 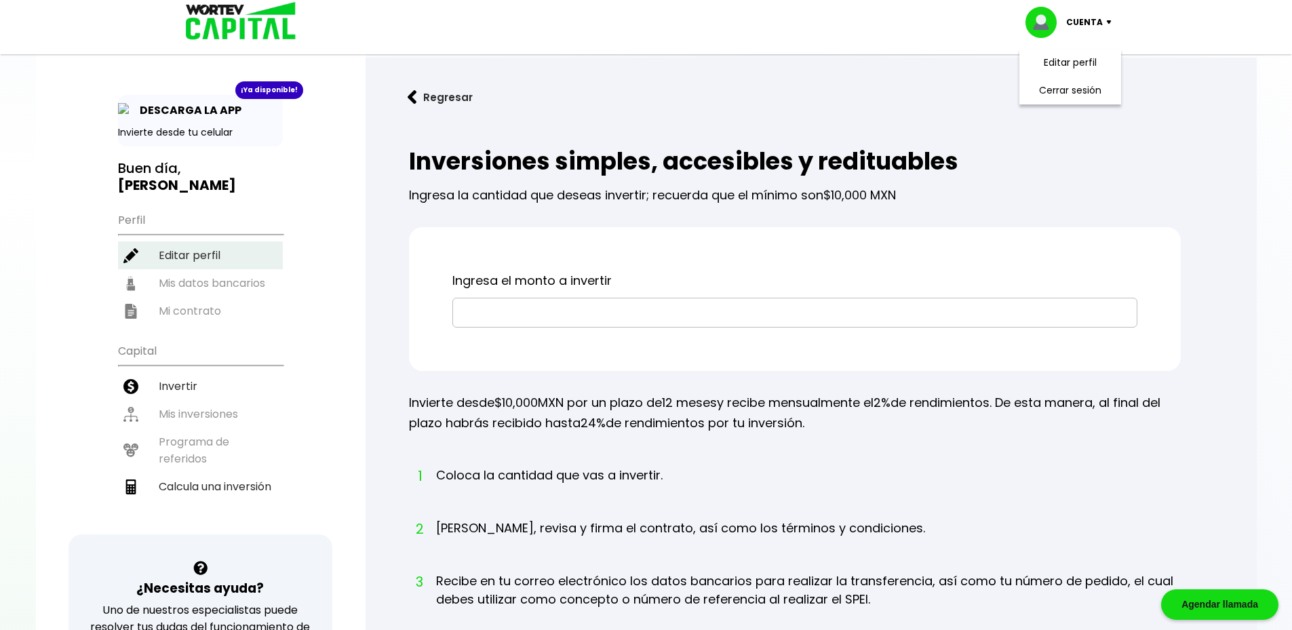 What do you see at coordinates (795, 281) in the screenshot?
I see `p: Ingresa el monto a invertir` at bounding box center [795, 281].